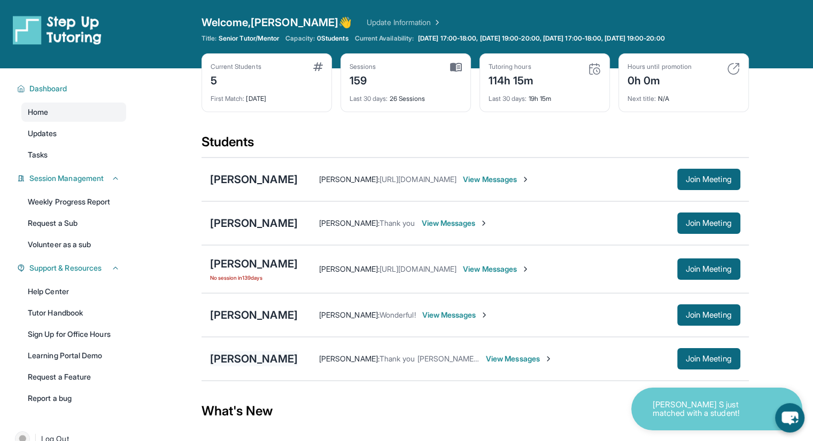 The width and height of the screenshot is (813, 441). Describe the element at coordinates (384, 38) in the screenshot. I see `span: Current Availability:` at that location.